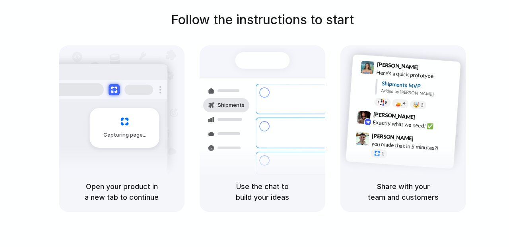  Describe the element at coordinates (422, 105) in the screenshot. I see `span: 3` at that location.